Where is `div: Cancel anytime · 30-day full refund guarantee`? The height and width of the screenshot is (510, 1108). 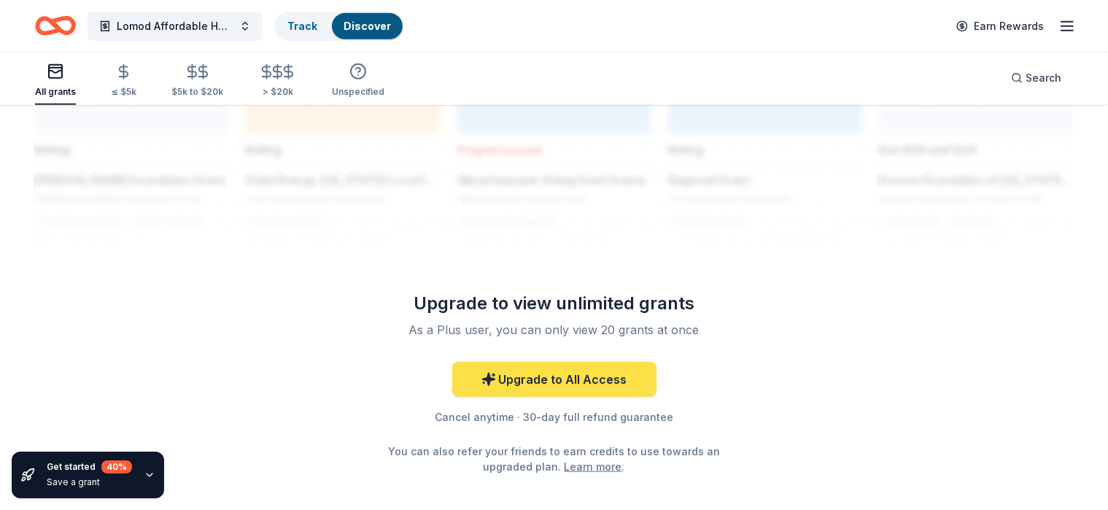
div: Cancel anytime · 30-day full refund guarantee is located at coordinates (554, 417).